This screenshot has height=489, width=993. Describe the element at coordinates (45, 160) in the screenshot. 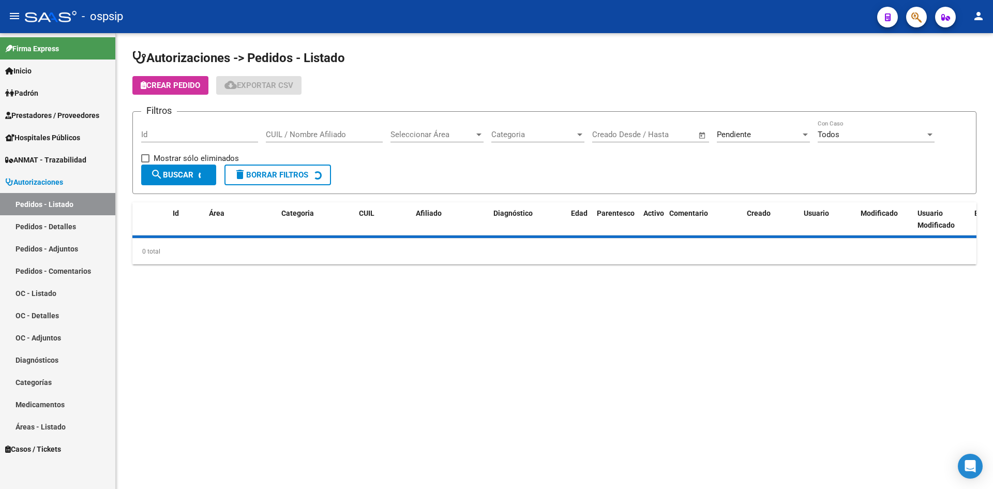

I see `span: ANMAT - Trazabilidad` at that location.